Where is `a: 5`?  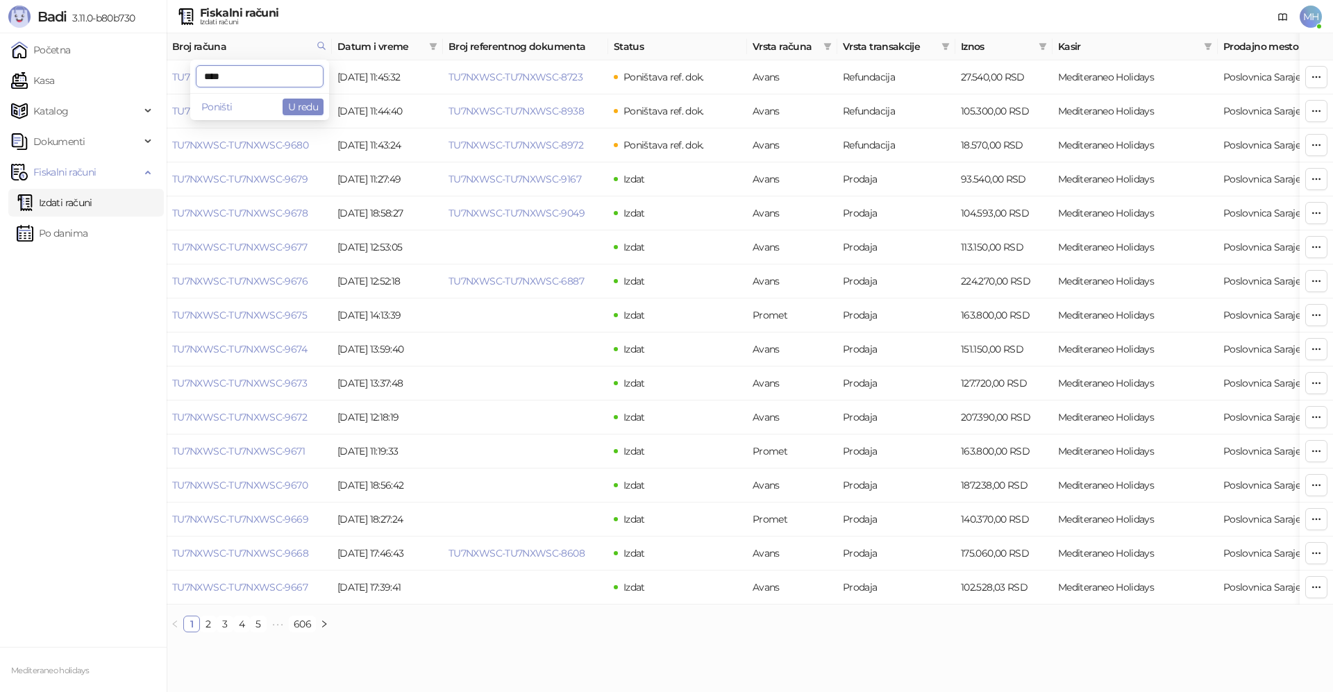 a: 5 is located at coordinates (258, 624).